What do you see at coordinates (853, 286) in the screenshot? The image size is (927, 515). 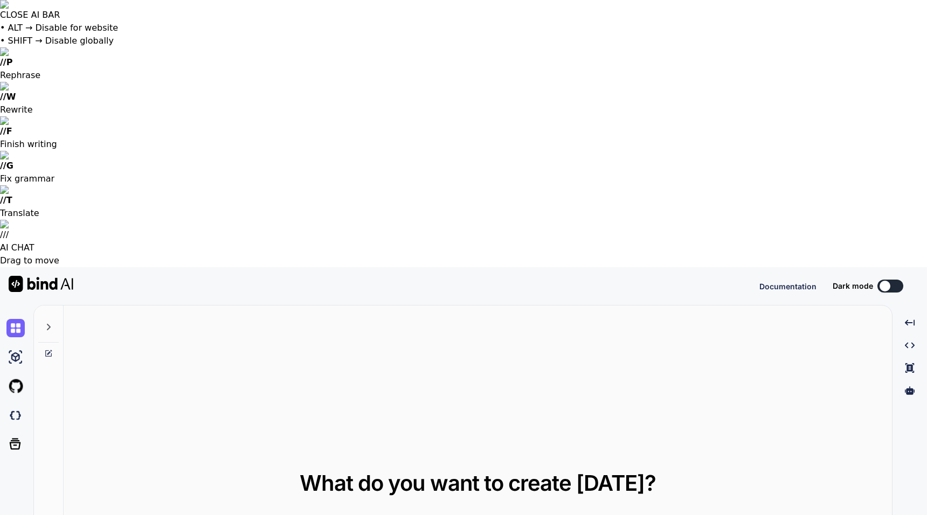 I see `span: Dark mode` at bounding box center [853, 286].